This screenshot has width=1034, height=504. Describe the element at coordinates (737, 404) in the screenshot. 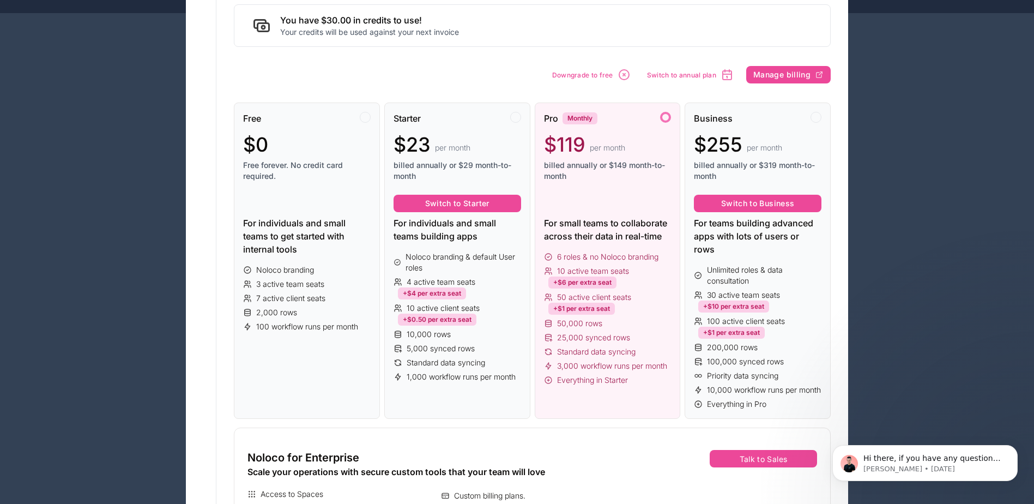

I see `span: Everything in Pro` at that location.